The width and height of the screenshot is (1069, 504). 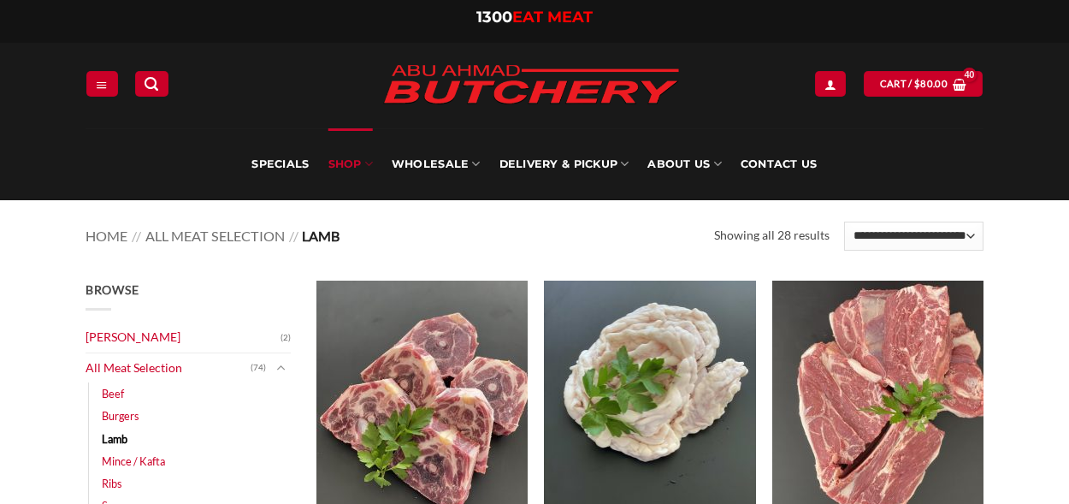 I want to click on a: Contact Us, so click(x=779, y=164).